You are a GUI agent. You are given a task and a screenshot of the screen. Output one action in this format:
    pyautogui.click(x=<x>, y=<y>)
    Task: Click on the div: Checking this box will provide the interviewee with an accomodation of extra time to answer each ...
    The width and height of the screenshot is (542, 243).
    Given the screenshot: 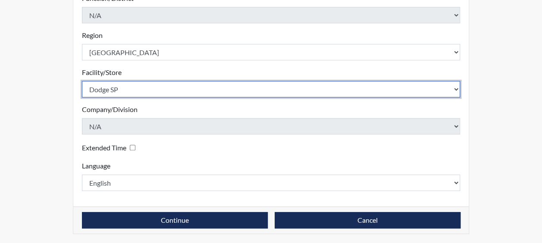 What is the action you would take?
    pyautogui.click(x=110, y=147)
    